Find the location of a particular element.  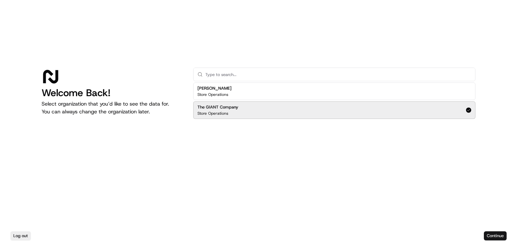

input: Type to search... is located at coordinates (338, 74).